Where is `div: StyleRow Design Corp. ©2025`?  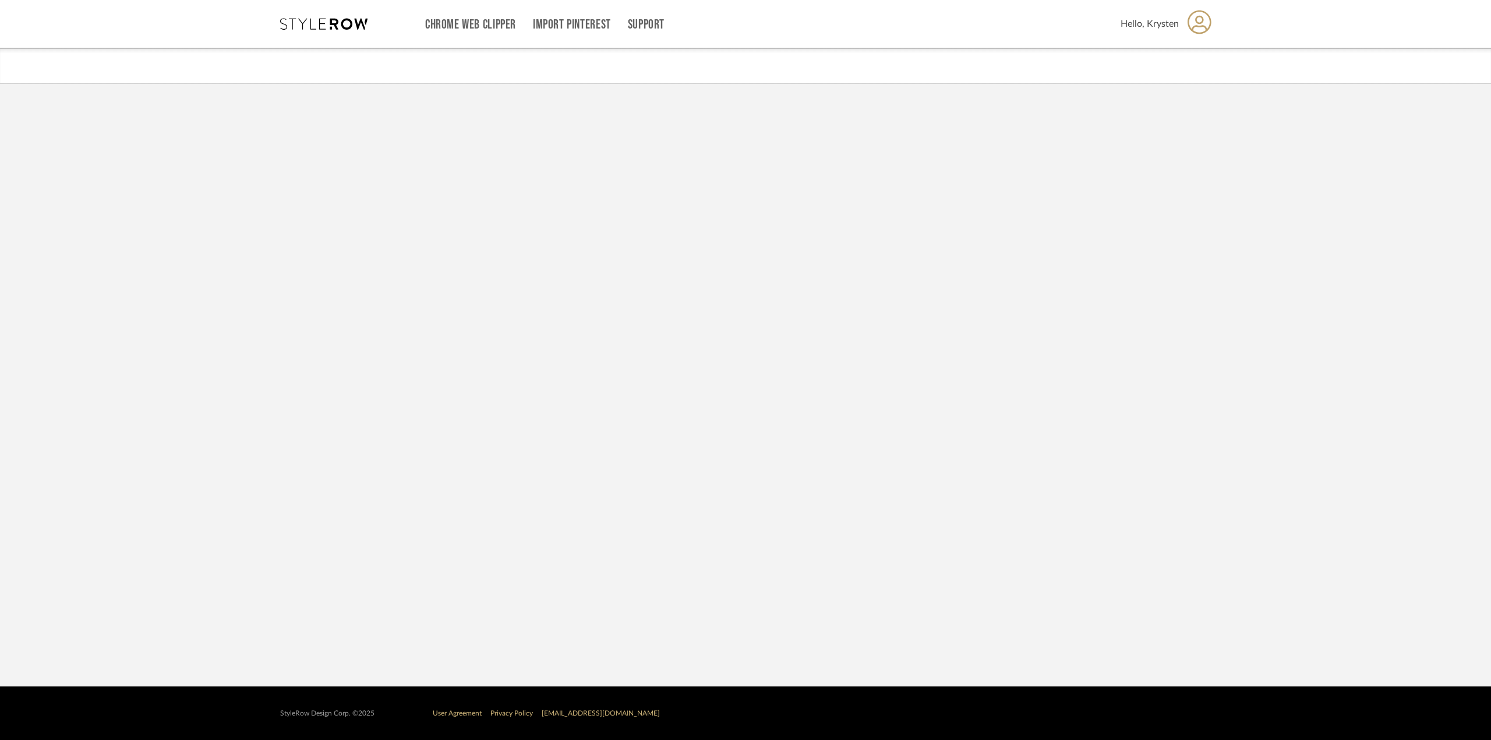 div: StyleRow Design Corp. ©2025 is located at coordinates (327, 713).